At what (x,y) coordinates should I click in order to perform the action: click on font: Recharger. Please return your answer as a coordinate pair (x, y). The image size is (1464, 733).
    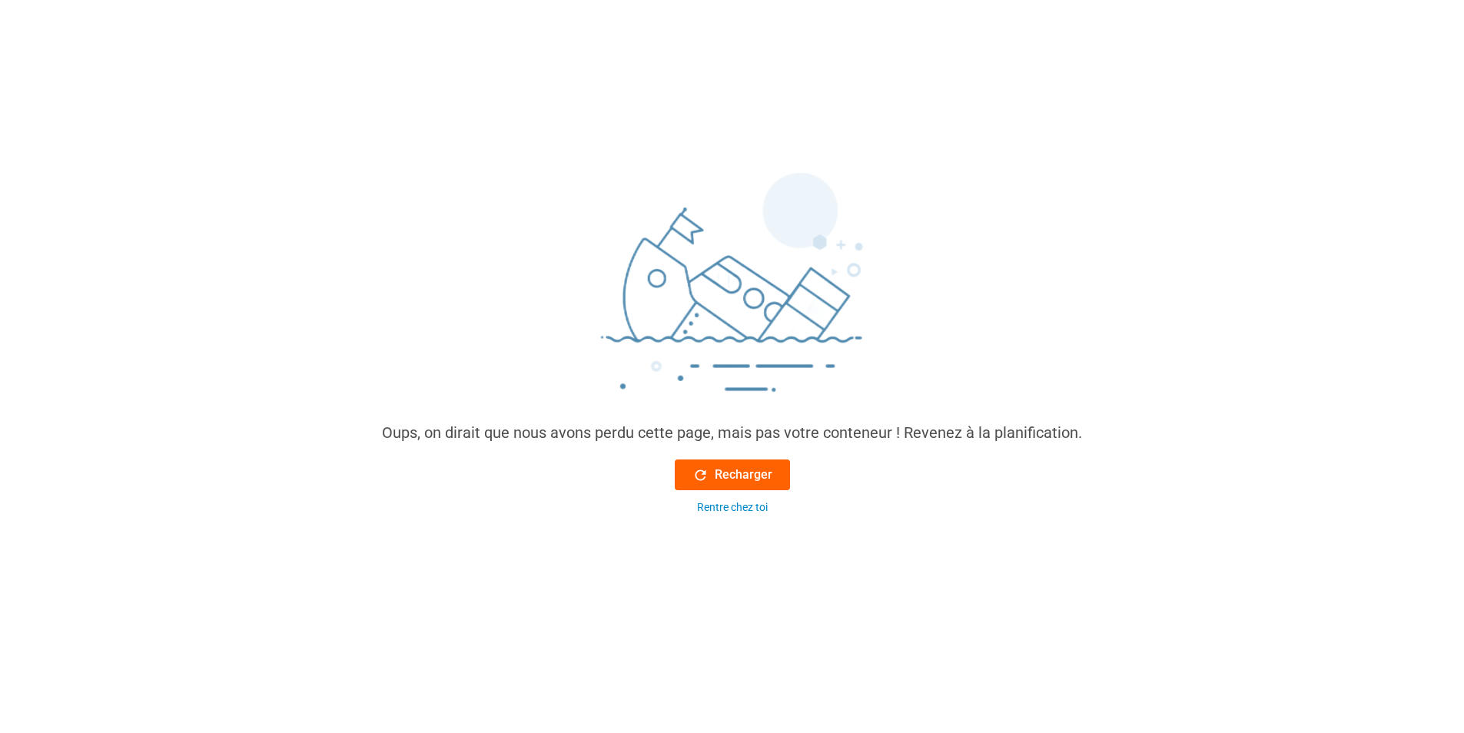
    Looking at the image, I should click on (743, 475).